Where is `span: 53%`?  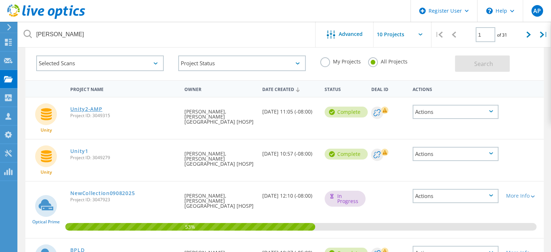
span: 53% is located at coordinates (190, 226).